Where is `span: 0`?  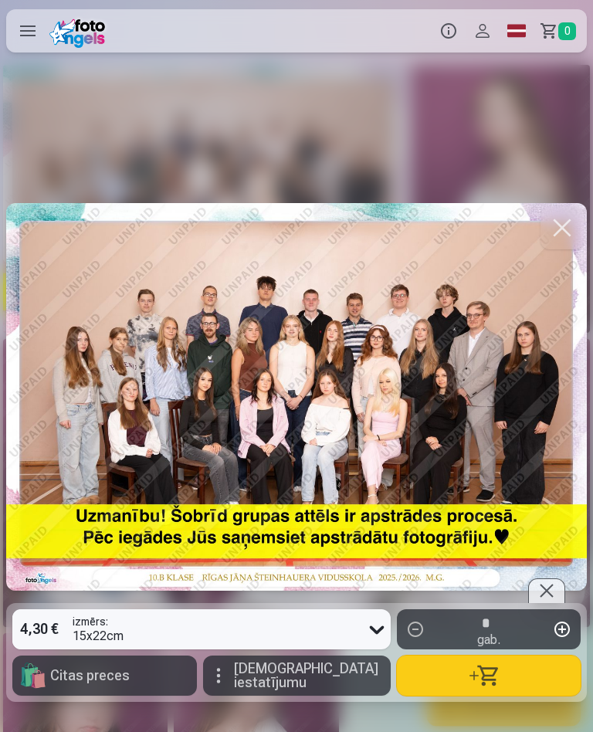 span: 0 is located at coordinates (567, 31).